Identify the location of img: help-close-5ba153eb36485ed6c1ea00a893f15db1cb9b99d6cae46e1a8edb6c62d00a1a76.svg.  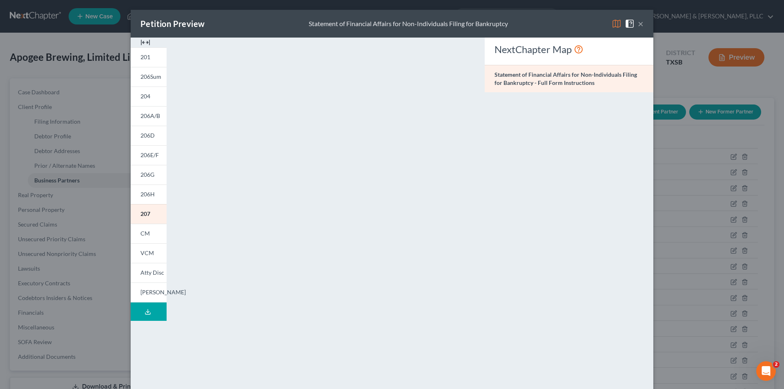
(630, 24).